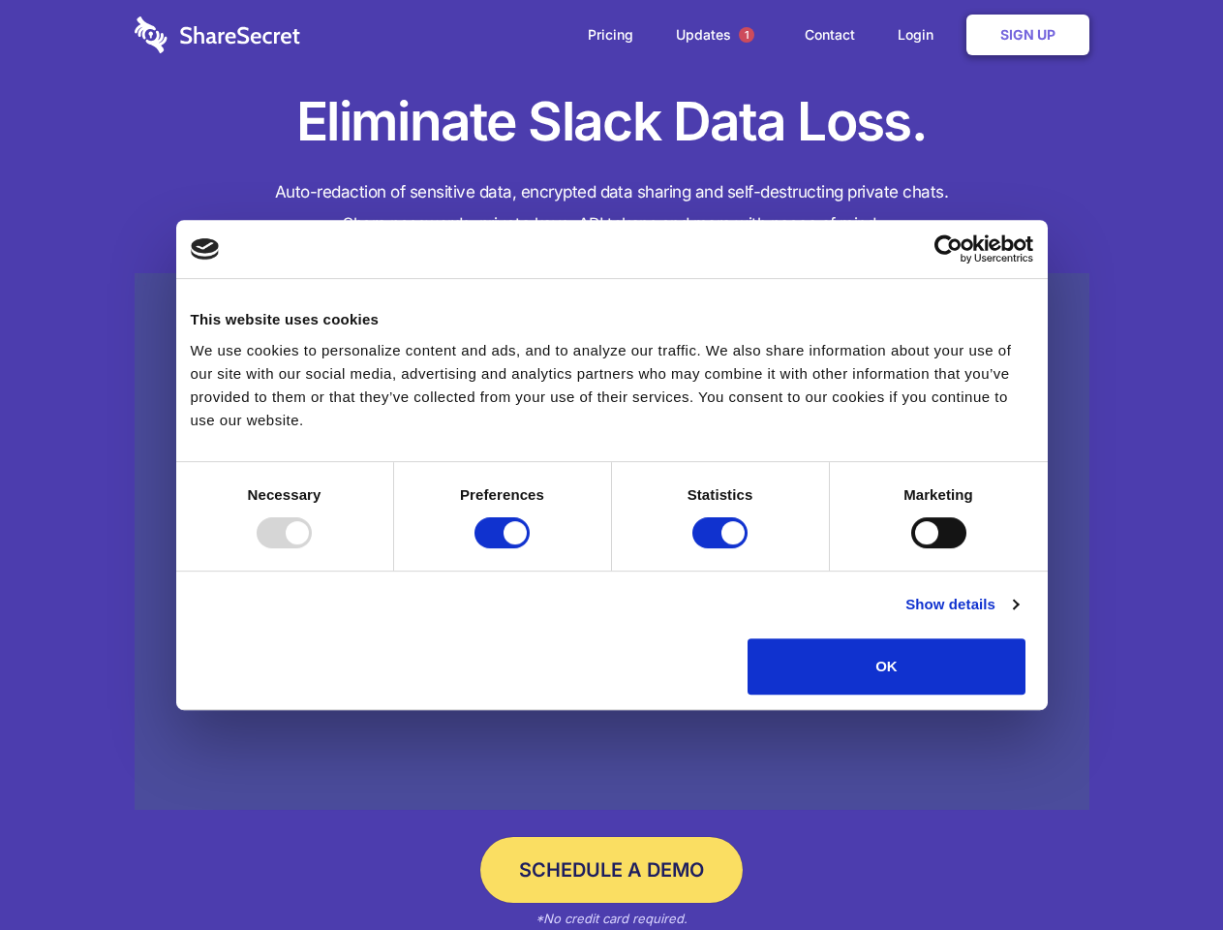 The height and width of the screenshot is (930, 1223). What do you see at coordinates (611, 870) in the screenshot?
I see `a: Schedule a Demo` at bounding box center [611, 870].